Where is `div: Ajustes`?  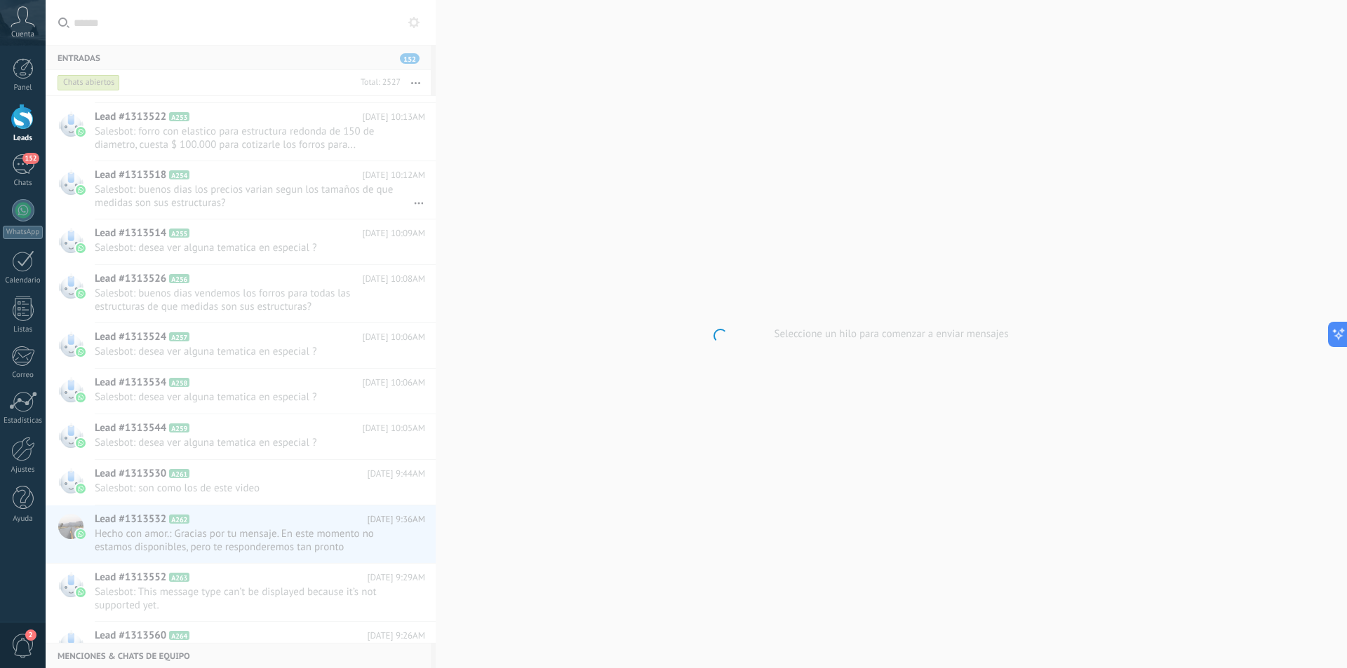 div: Ajustes is located at coordinates (23, 470).